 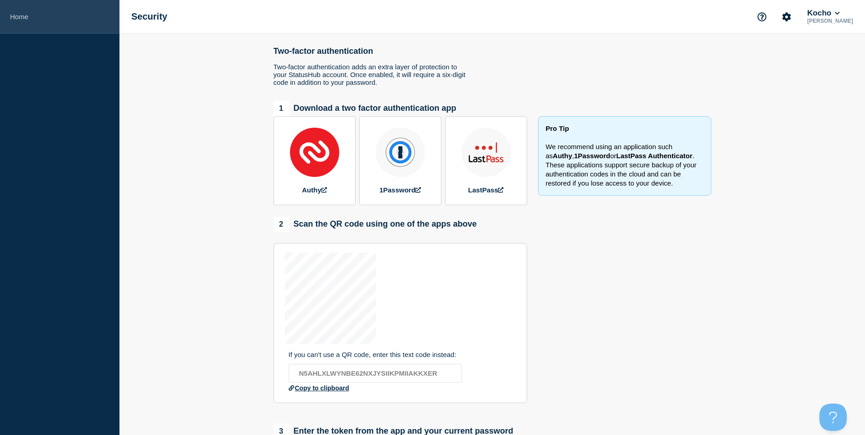 What do you see at coordinates (319, 388) in the screenshot?
I see `button: Copy to clipboard` at bounding box center [319, 388].